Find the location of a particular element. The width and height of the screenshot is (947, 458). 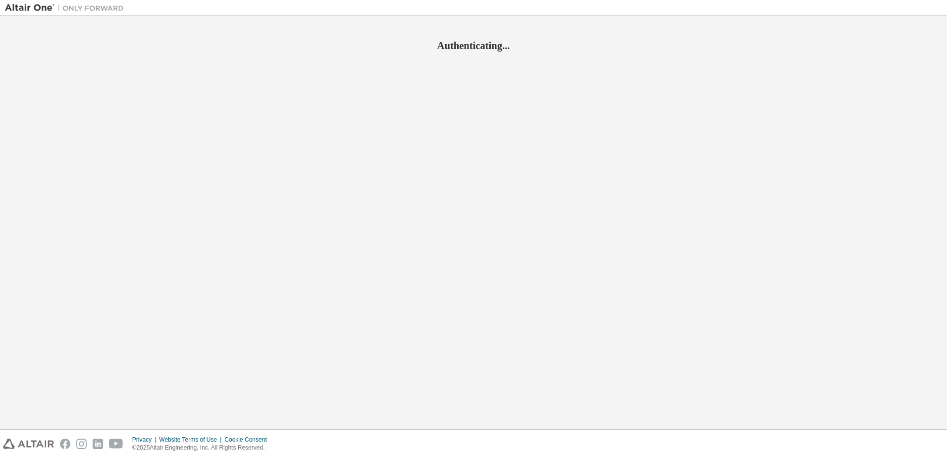

img: altair_logo.svg is located at coordinates (28, 443).